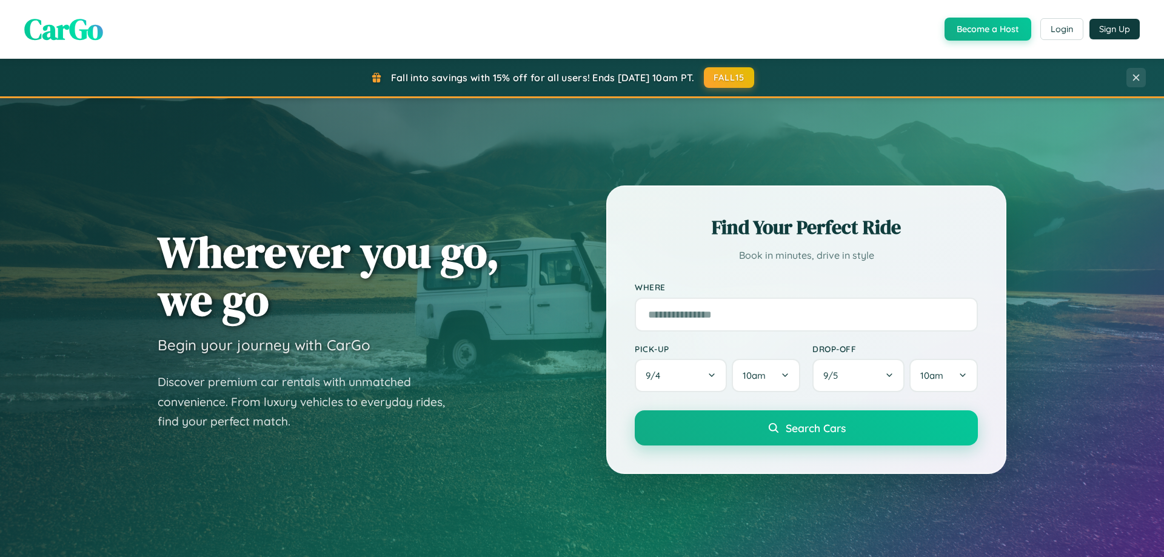 This screenshot has height=557, width=1164. Describe the element at coordinates (895, 349) in the screenshot. I see `label: Drop-off` at that location.